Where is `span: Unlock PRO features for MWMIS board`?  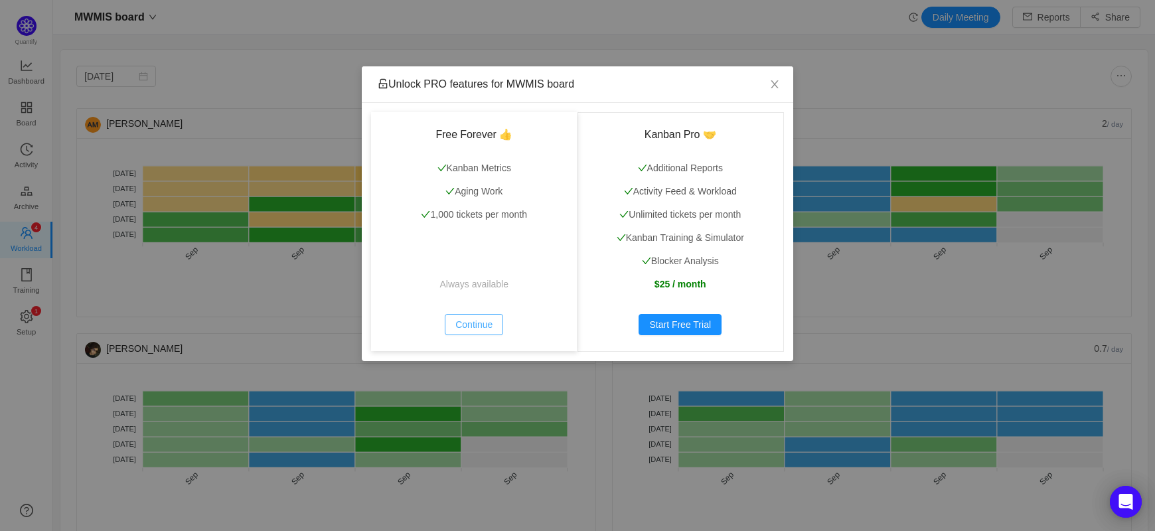
span: Unlock PRO features for MWMIS board is located at coordinates (476, 84).